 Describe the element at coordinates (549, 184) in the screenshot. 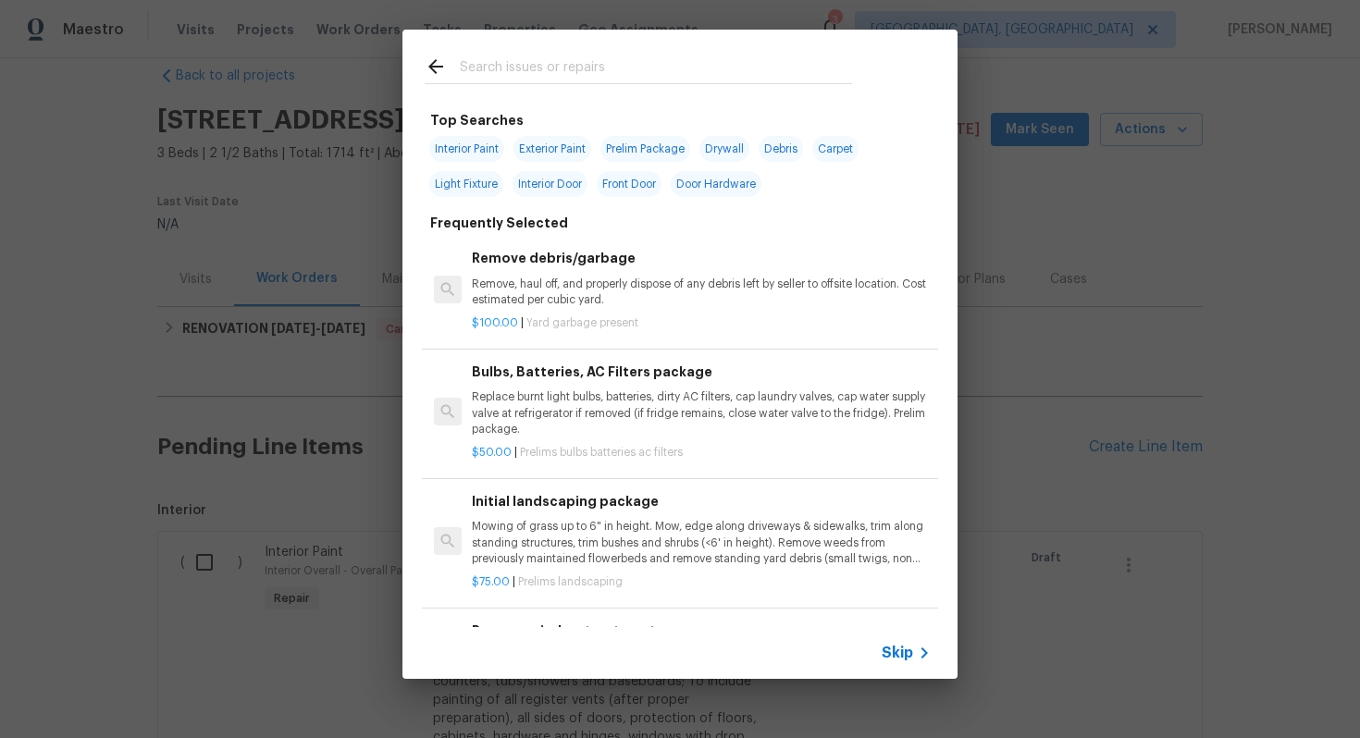

I see `span: Interior Door` at that location.